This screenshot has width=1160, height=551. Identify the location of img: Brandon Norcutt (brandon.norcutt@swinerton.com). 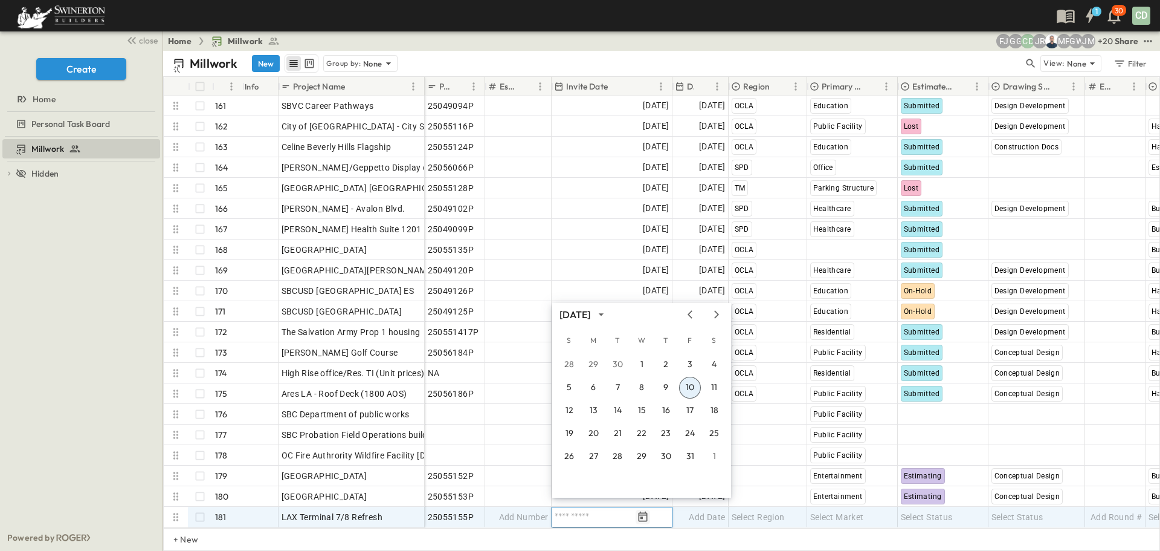
(1052, 41).